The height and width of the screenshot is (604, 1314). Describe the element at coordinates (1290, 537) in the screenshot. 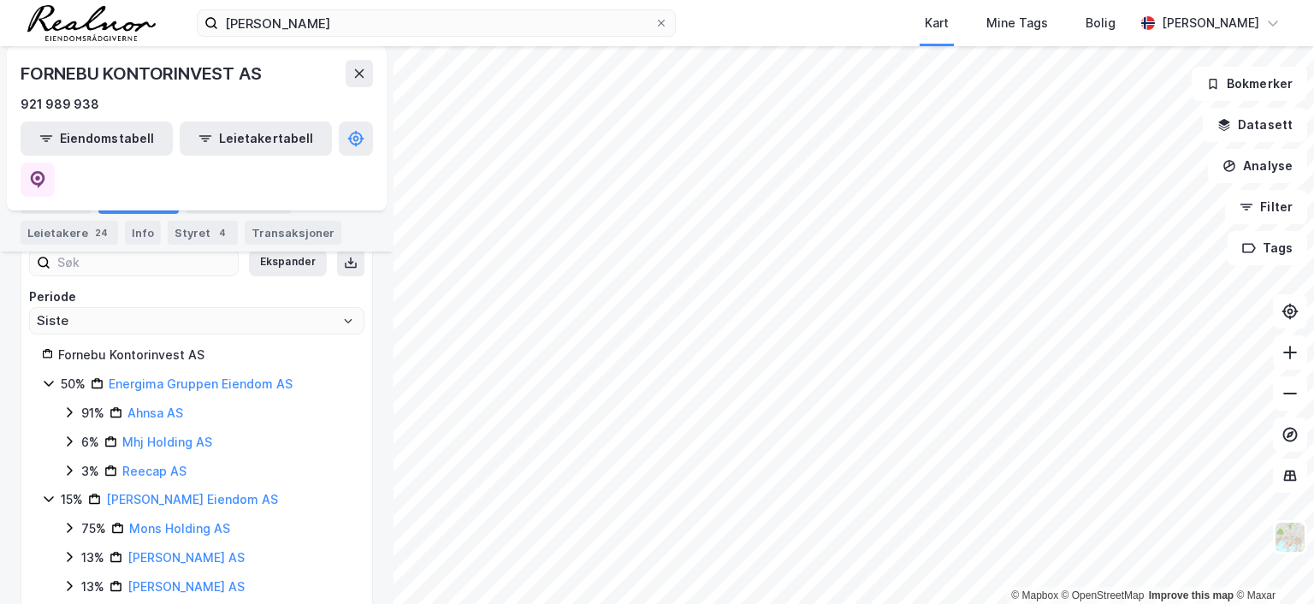

I see `img: Z` at that location.